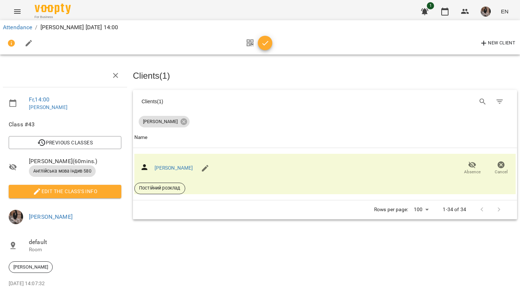 Image resolution: width=520 pixels, height=296 pixels. I want to click on p: 1-34 of 34, so click(454, 210).